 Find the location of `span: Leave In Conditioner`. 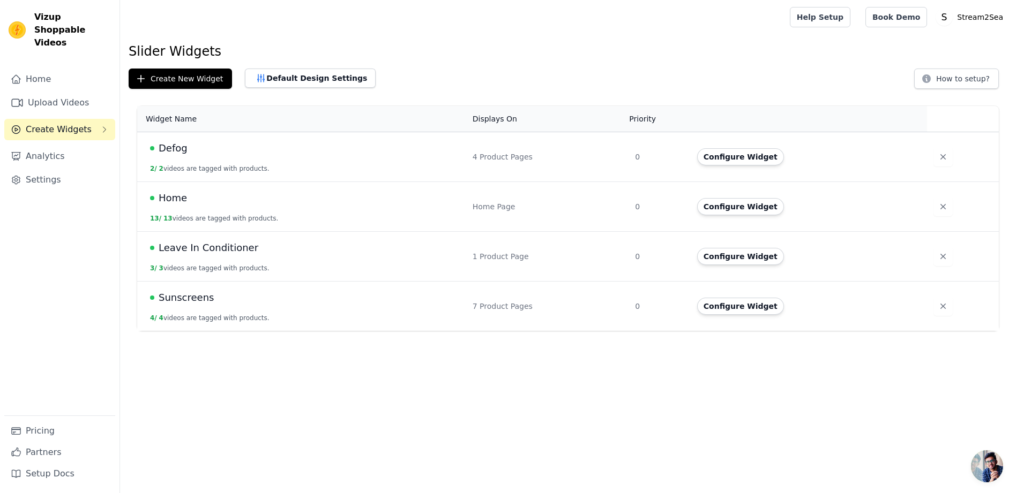

span: Leave In Conditioner is located at coordinates (208, 248).